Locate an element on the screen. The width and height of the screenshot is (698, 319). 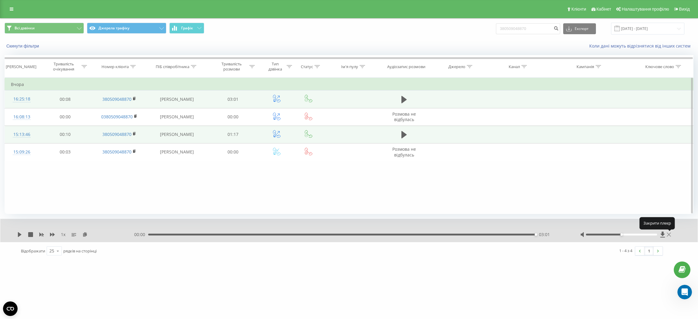
td: 00:10 is located at coordinates (65, 134).